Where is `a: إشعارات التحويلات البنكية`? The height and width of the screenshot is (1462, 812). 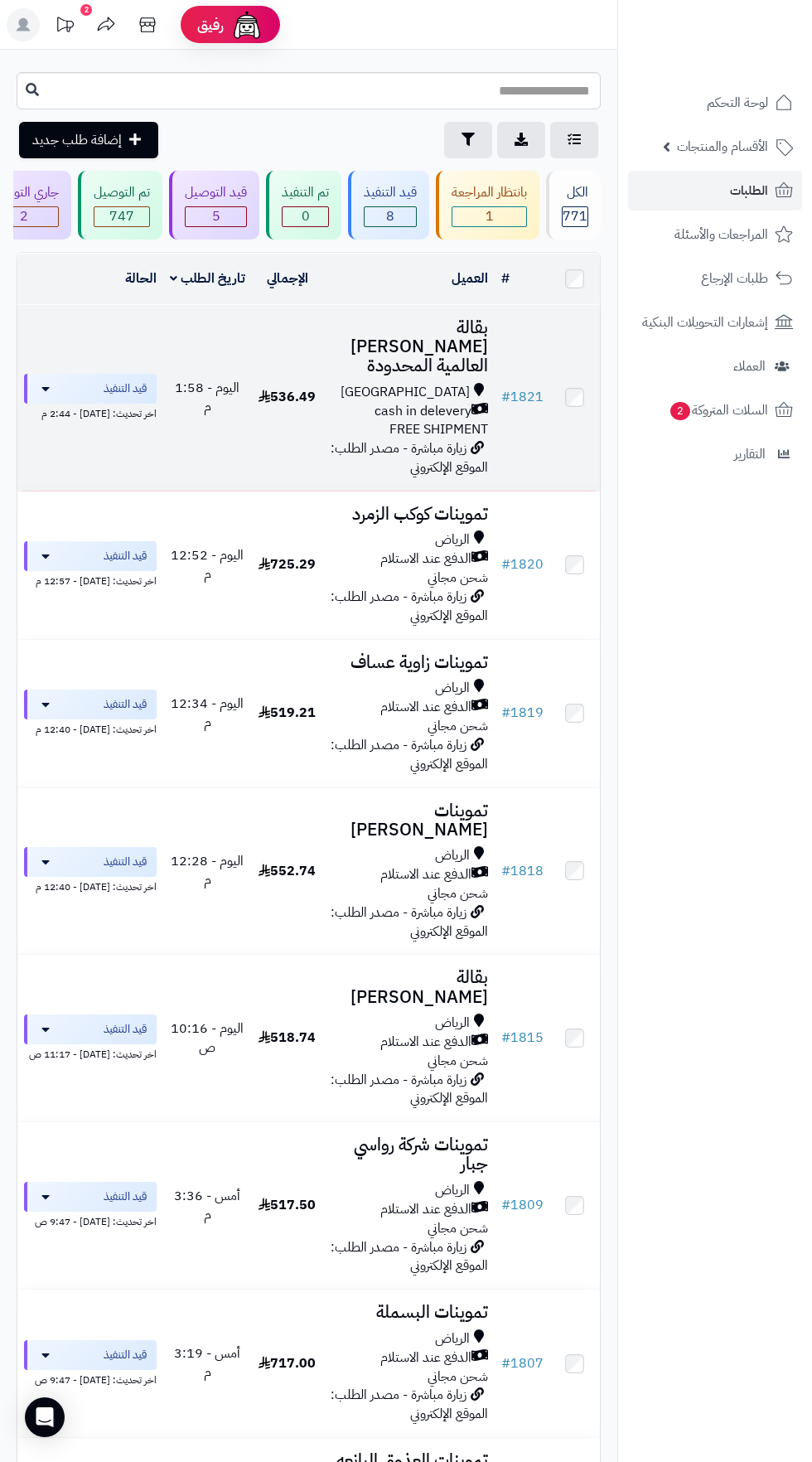 a: إشعارات التحويلات البنكية is located at coordinates (715, 323).